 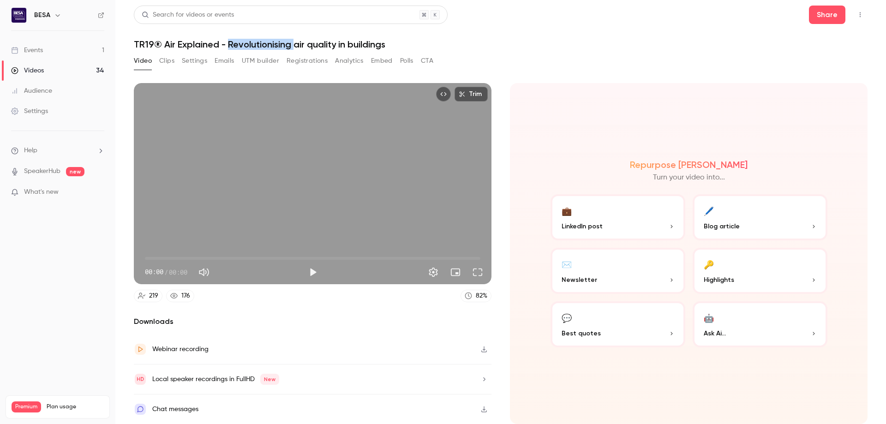 I want to click on button: ✉️Newsletter, so click(x=618, y=271).